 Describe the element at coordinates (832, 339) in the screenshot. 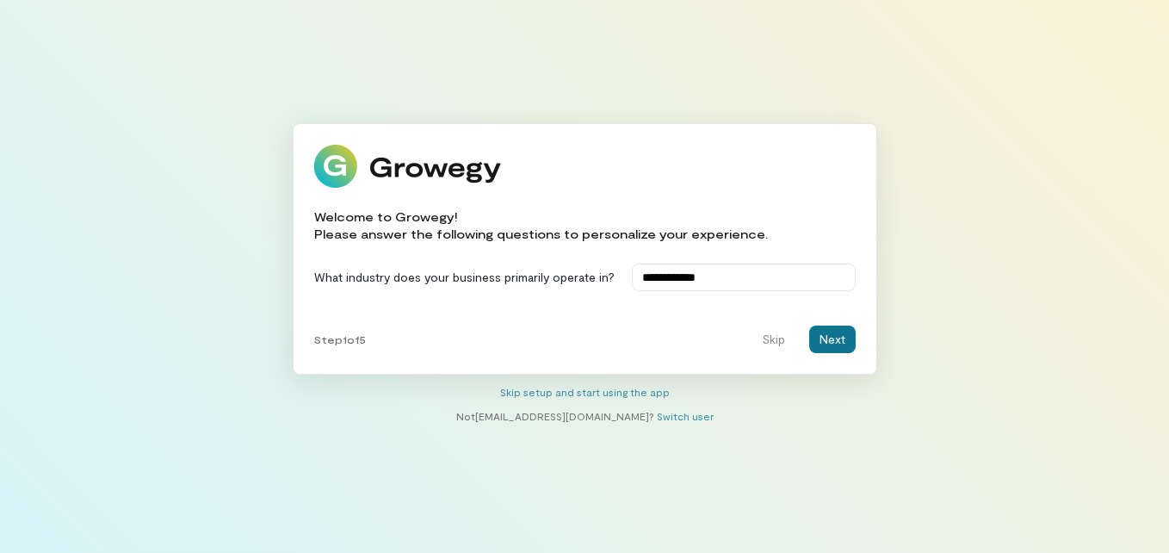

I see `button: Next` at that location.